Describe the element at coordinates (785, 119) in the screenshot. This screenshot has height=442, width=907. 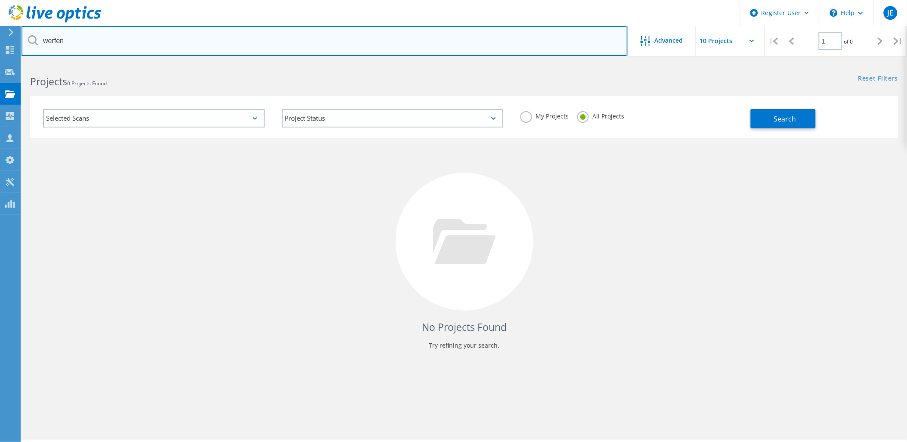
I see `span: Search` at that location.